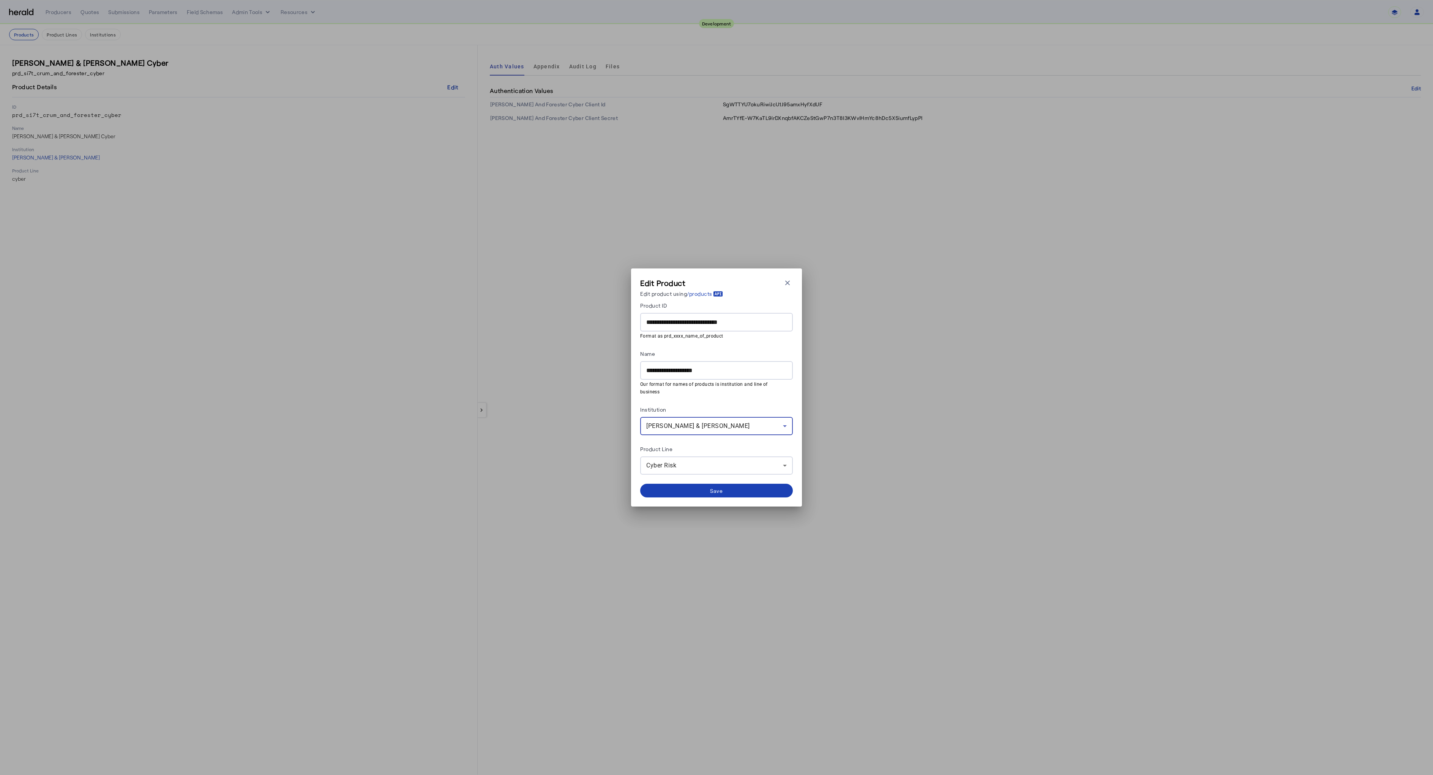  I want to click on p: Edit product using, so click(682, 294).